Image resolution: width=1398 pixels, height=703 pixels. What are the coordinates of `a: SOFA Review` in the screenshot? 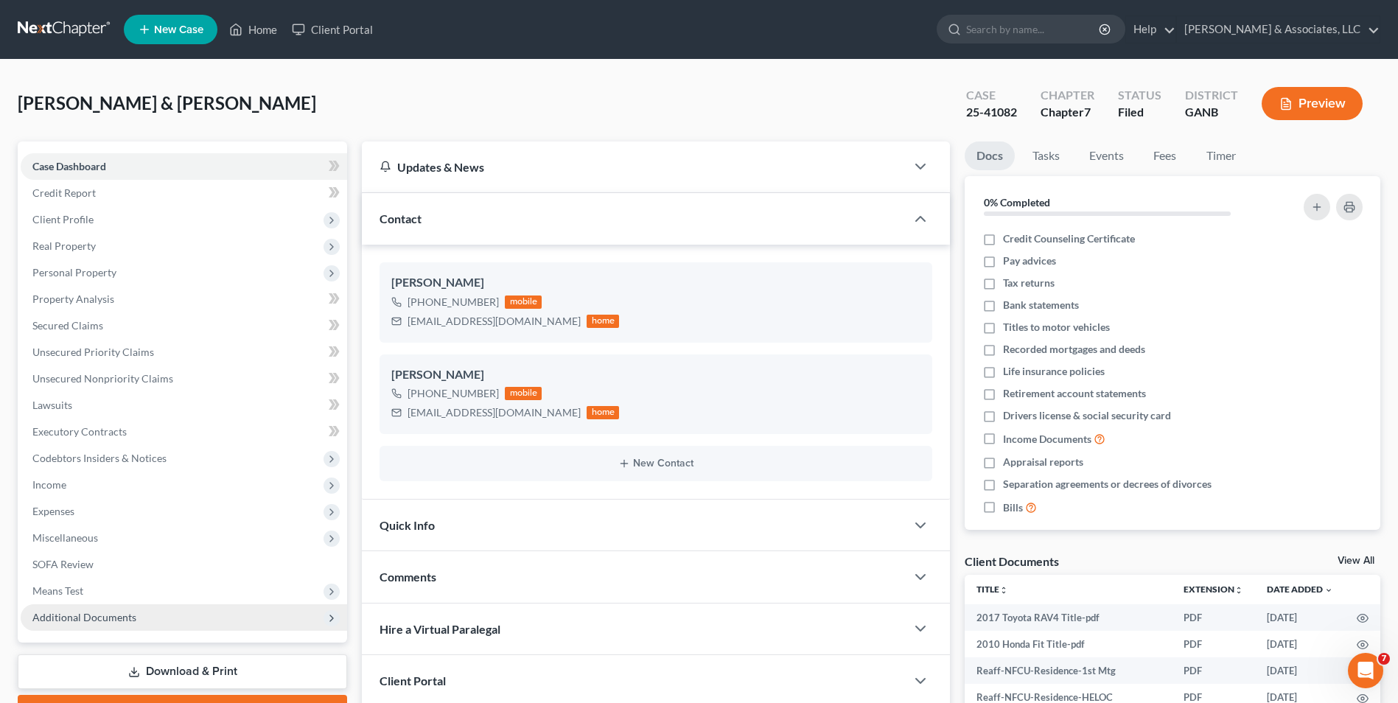 It's located at (184, 565).